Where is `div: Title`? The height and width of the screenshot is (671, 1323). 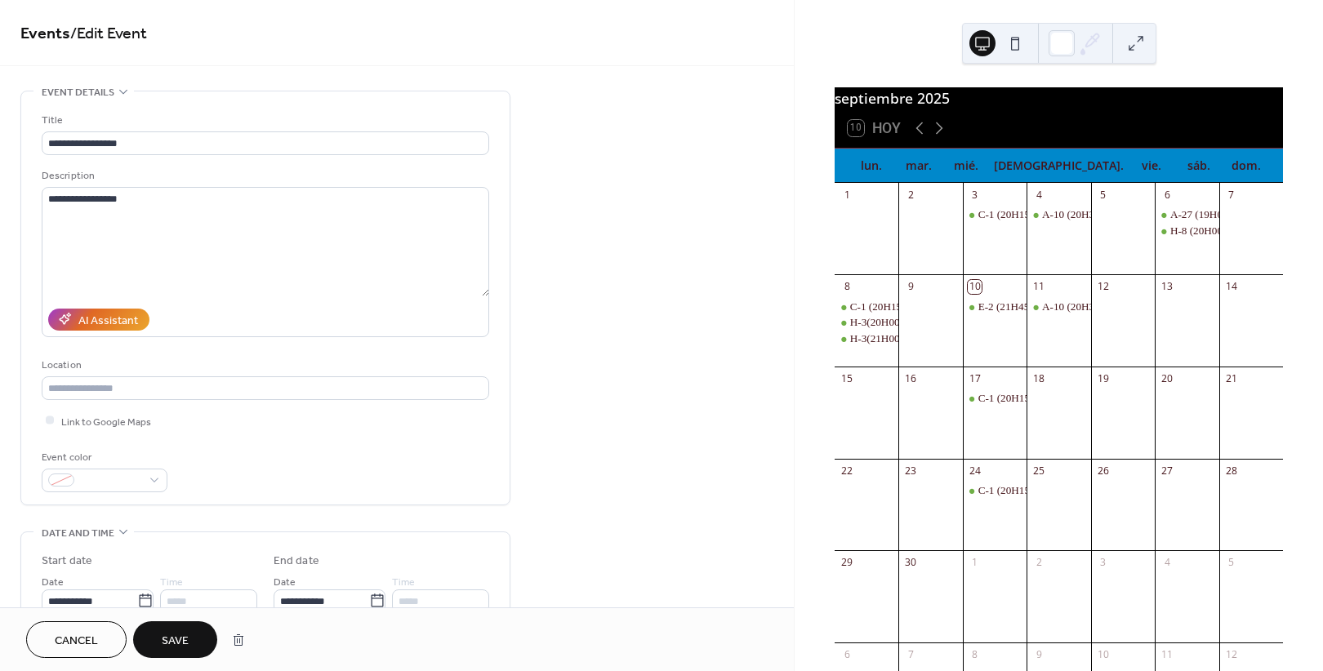 div: Title is located at coordinates (264, 120).